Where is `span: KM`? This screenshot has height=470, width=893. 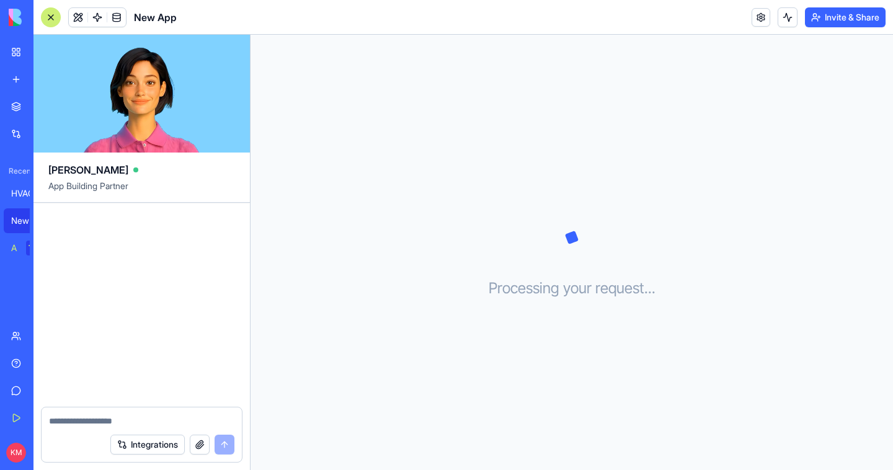 span: KM is located at coordinates (16, 453).